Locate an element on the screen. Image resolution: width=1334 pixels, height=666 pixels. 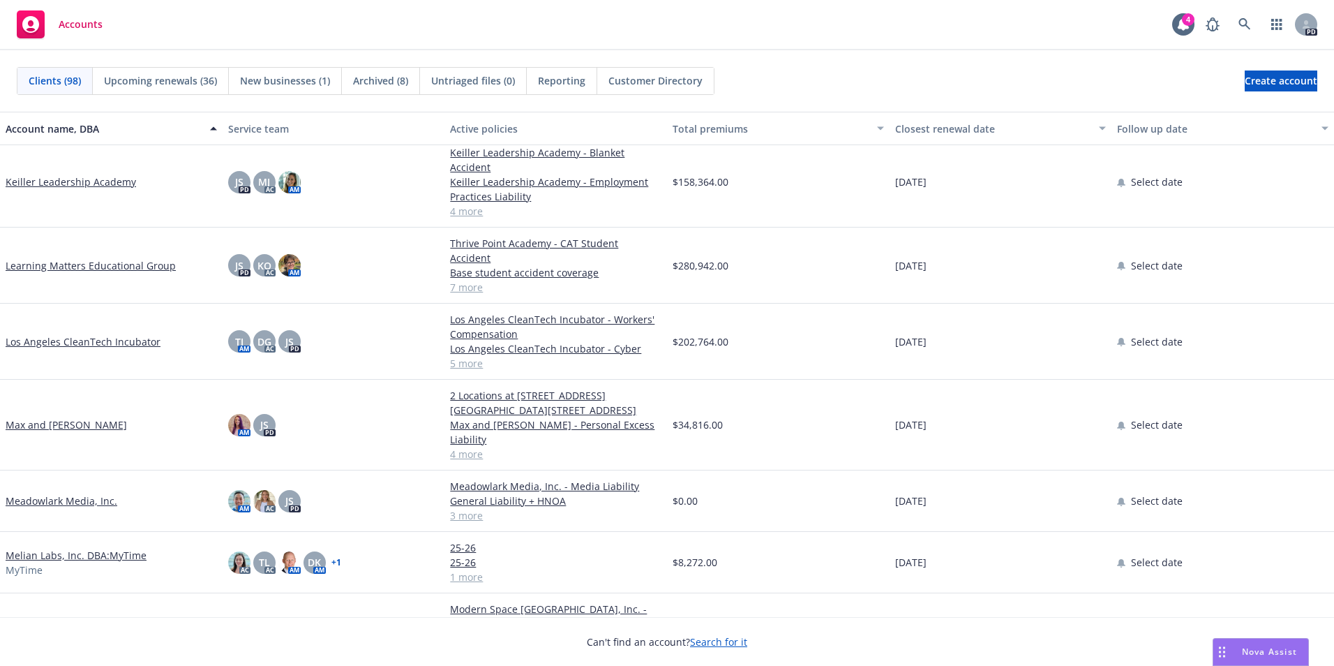
a: 1 more is located at coordinates (556, 576).